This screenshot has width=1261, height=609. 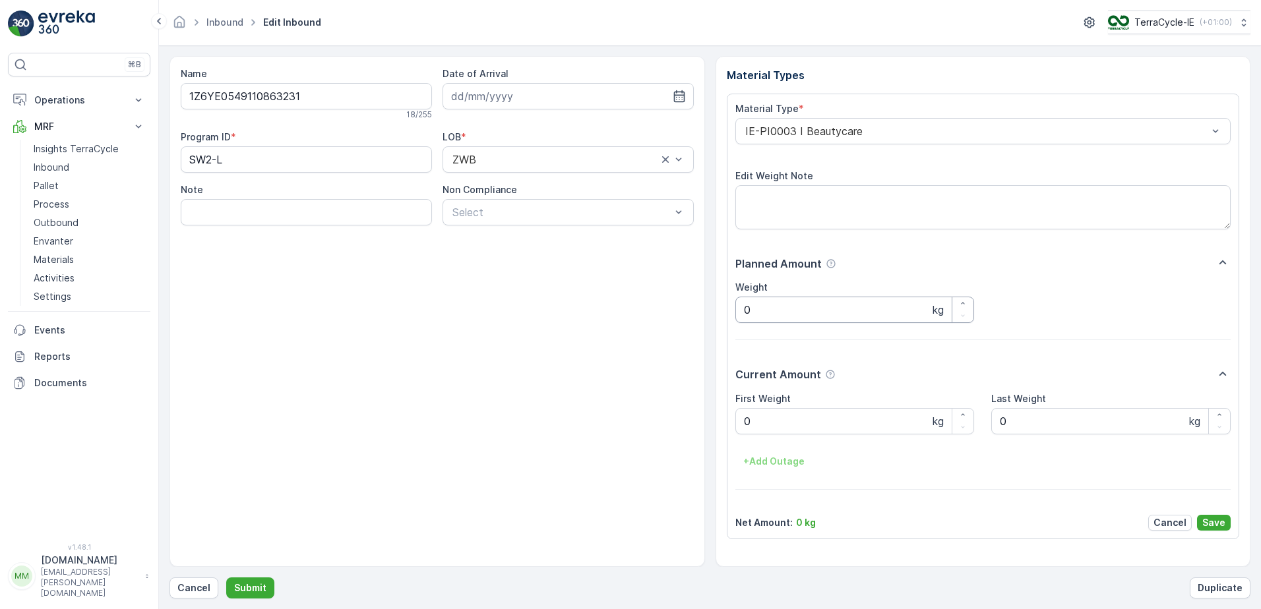 What do you see at coordinates (778, 374) in the screenshot?
I see `p: Current Amount` at bounding box center [778, 374].